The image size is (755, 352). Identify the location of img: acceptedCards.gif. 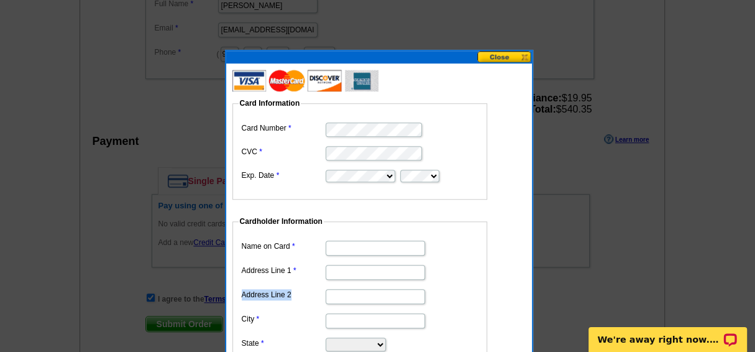
(305, 80).